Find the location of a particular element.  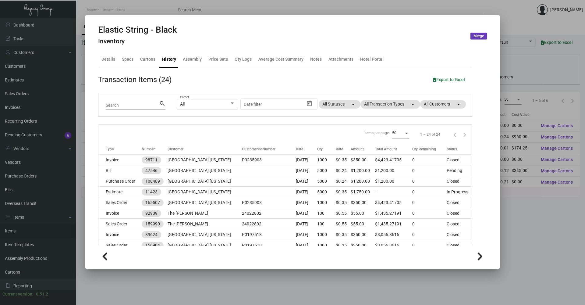

div: Qty is located at coordinates (320, 149).